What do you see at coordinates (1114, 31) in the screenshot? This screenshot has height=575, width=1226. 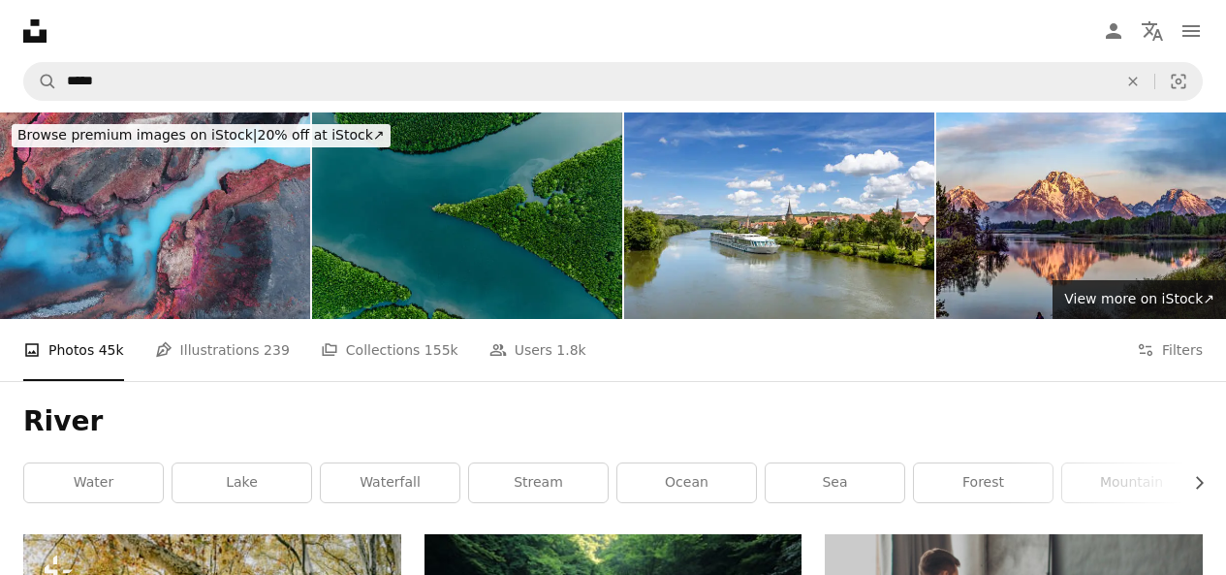 I see `a: Log in / Sign up` at bounding box center [1114, 31].